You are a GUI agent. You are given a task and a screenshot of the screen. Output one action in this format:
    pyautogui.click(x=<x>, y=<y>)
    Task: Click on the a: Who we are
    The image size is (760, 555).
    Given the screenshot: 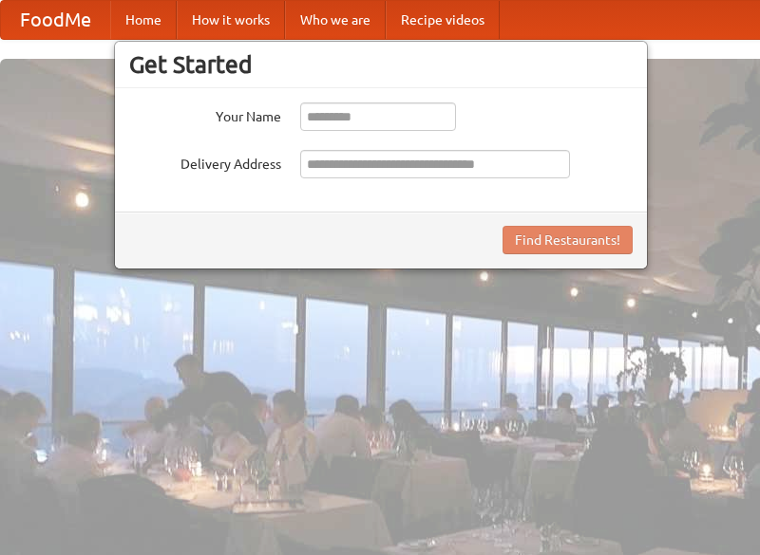 What is the action you would take?
    pyautogui.click(x=335, y=20)
    